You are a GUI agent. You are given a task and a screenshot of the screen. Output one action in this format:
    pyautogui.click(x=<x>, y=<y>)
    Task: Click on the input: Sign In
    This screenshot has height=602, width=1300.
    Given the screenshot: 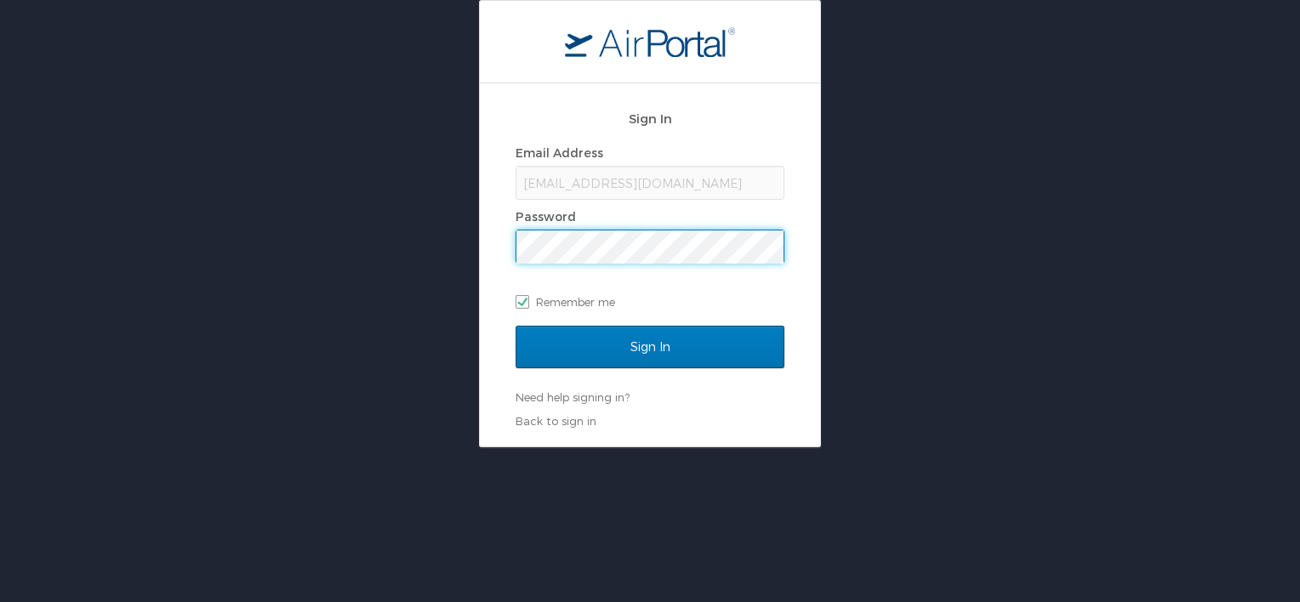 What is the action you would take?
    pyautogui.click(x=650, y=347)
    